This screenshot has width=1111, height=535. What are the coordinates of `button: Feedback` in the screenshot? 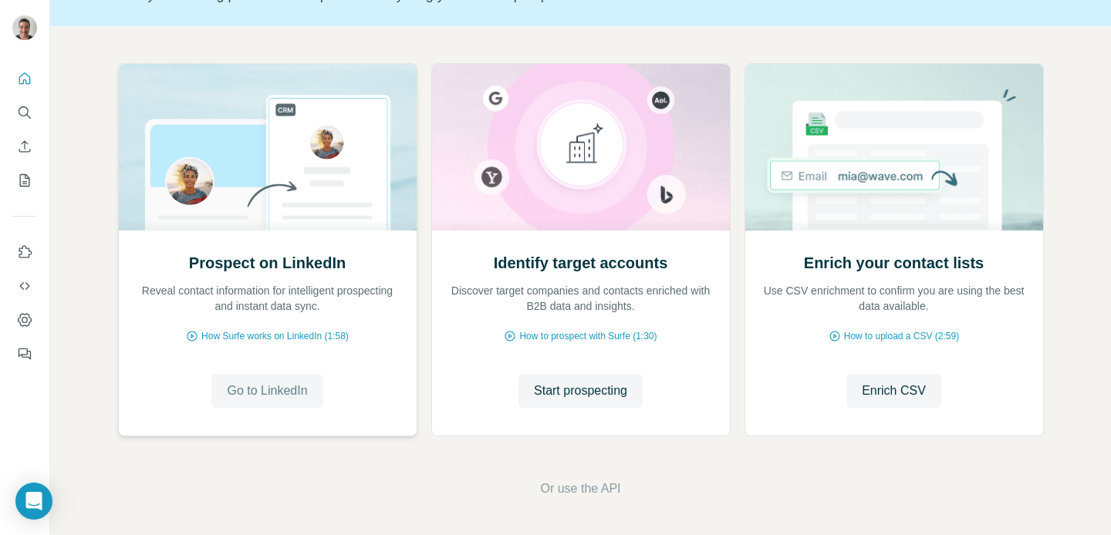 It's located at (25, 354).